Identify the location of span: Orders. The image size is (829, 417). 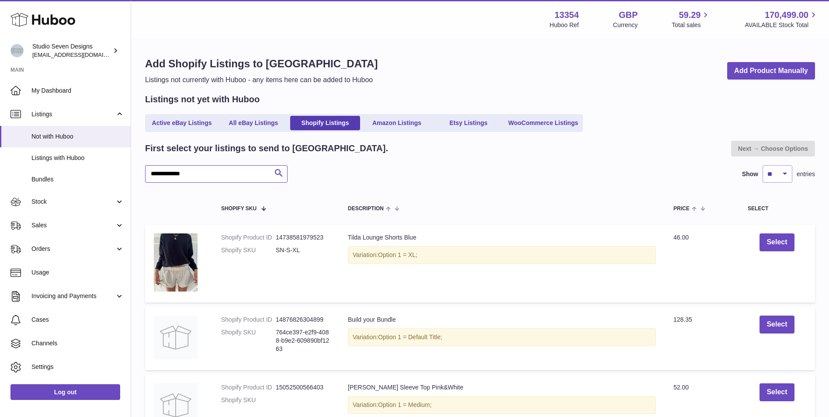
(73, 249).